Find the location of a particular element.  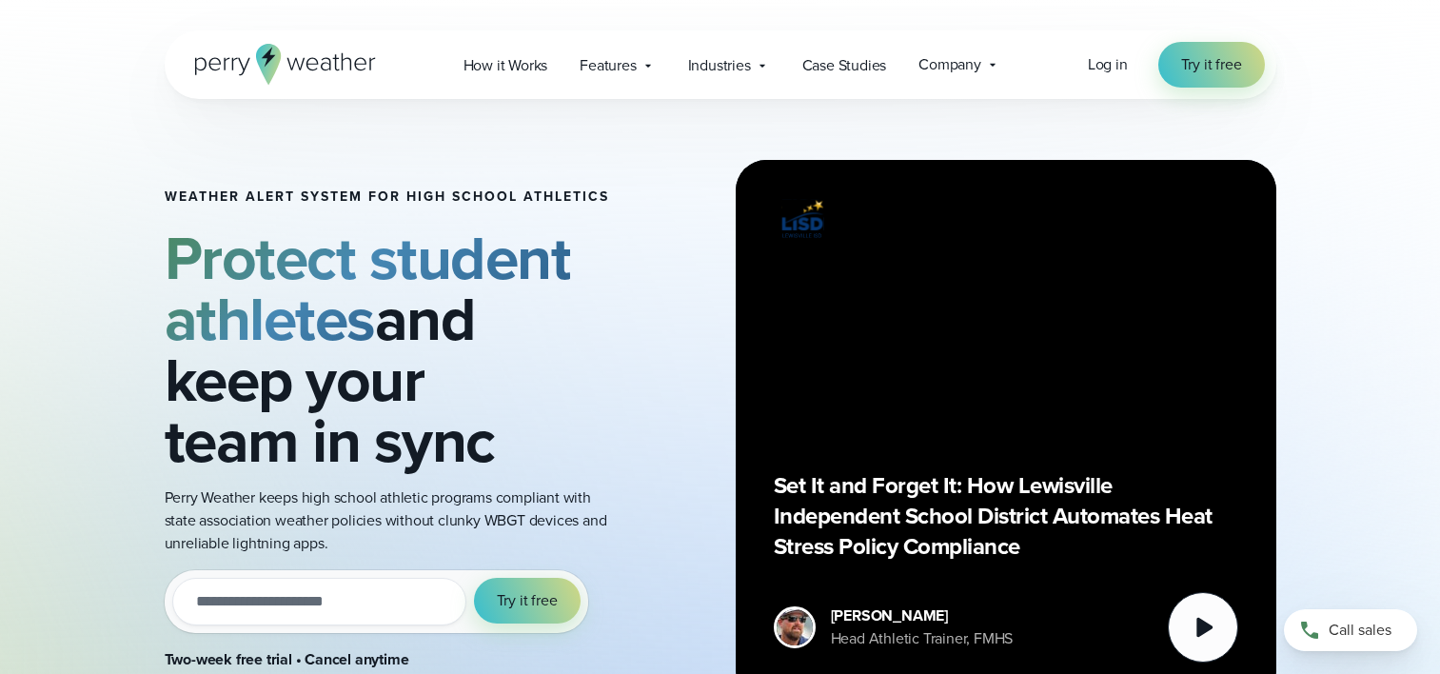

strong: Protect student athletes is located at coordinates (367, 288).